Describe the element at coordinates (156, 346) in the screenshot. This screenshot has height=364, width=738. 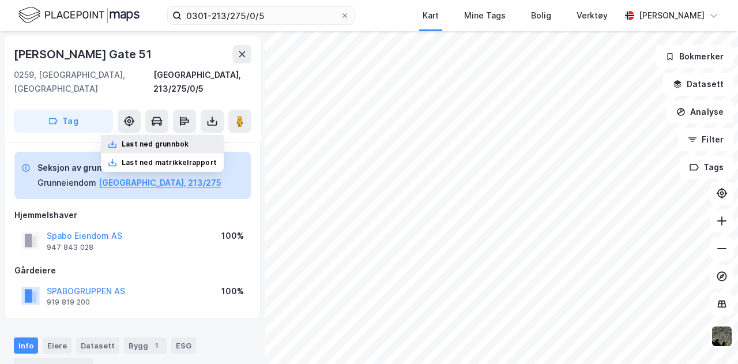
I see `div: 1` at that location.